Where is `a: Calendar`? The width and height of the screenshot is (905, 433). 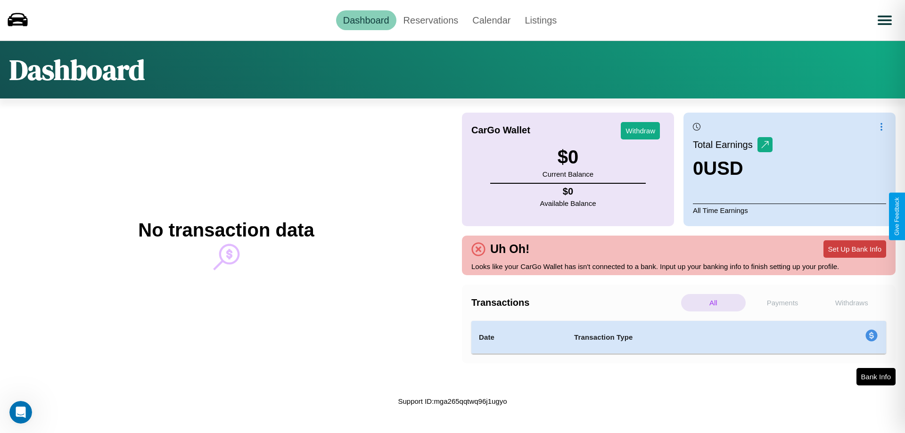 a: Calendar is located at coordinates (491, 20).